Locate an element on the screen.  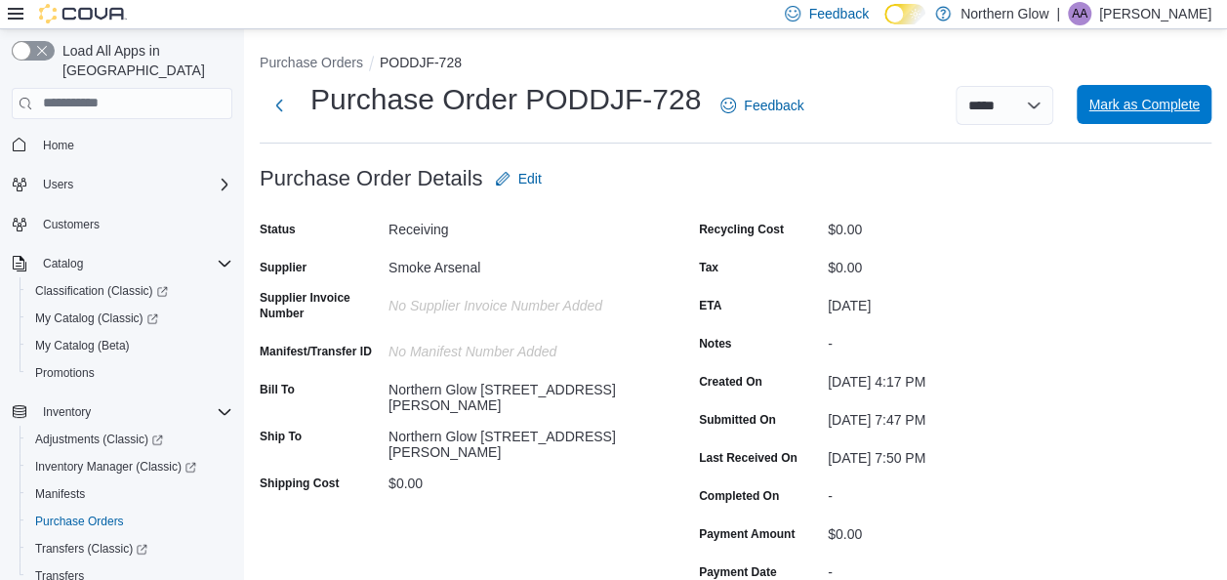
div: Alison Albert is located at coordinates (1080, 14).